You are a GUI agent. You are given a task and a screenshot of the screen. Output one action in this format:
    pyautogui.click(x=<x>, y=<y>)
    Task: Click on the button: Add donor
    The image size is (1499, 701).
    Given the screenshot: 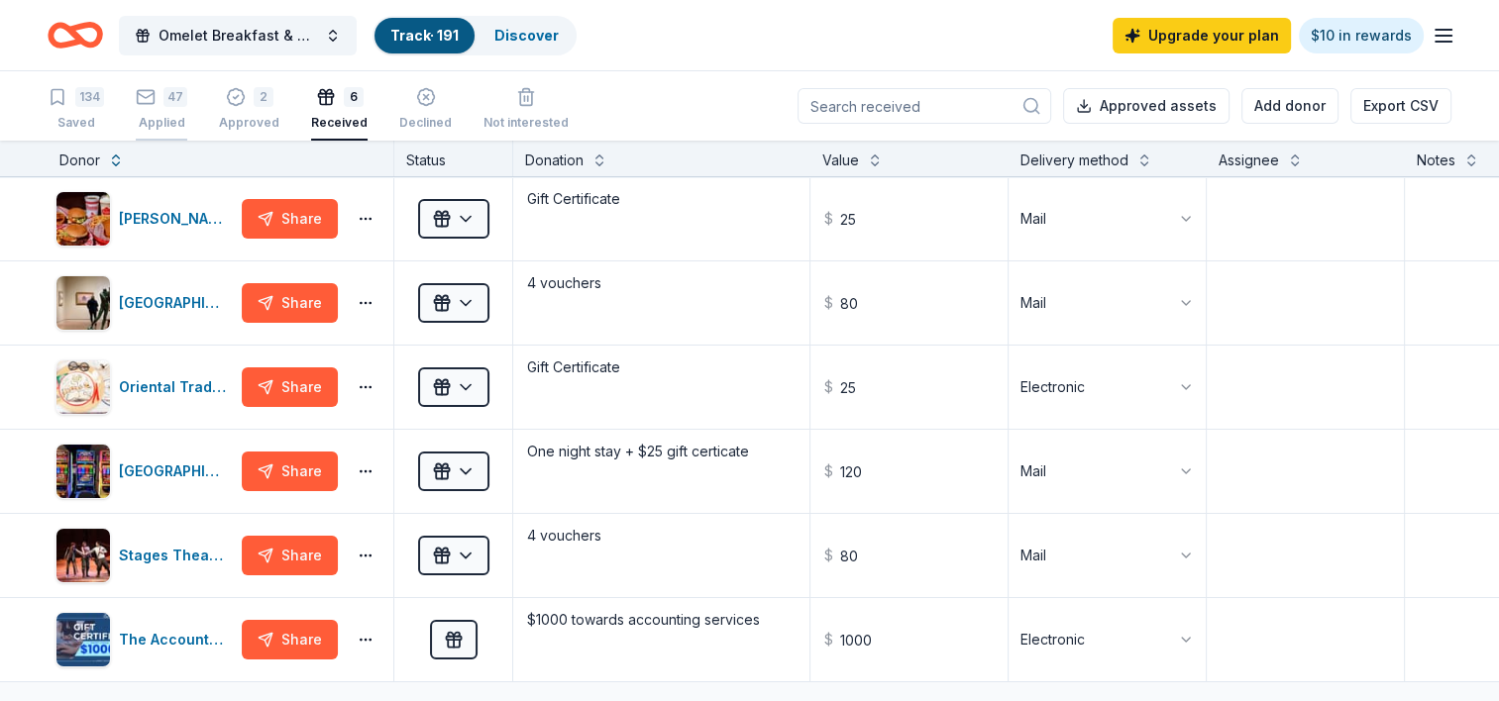 What is the action you would take?
    pyautogui.click(x=1290, y=106)
    